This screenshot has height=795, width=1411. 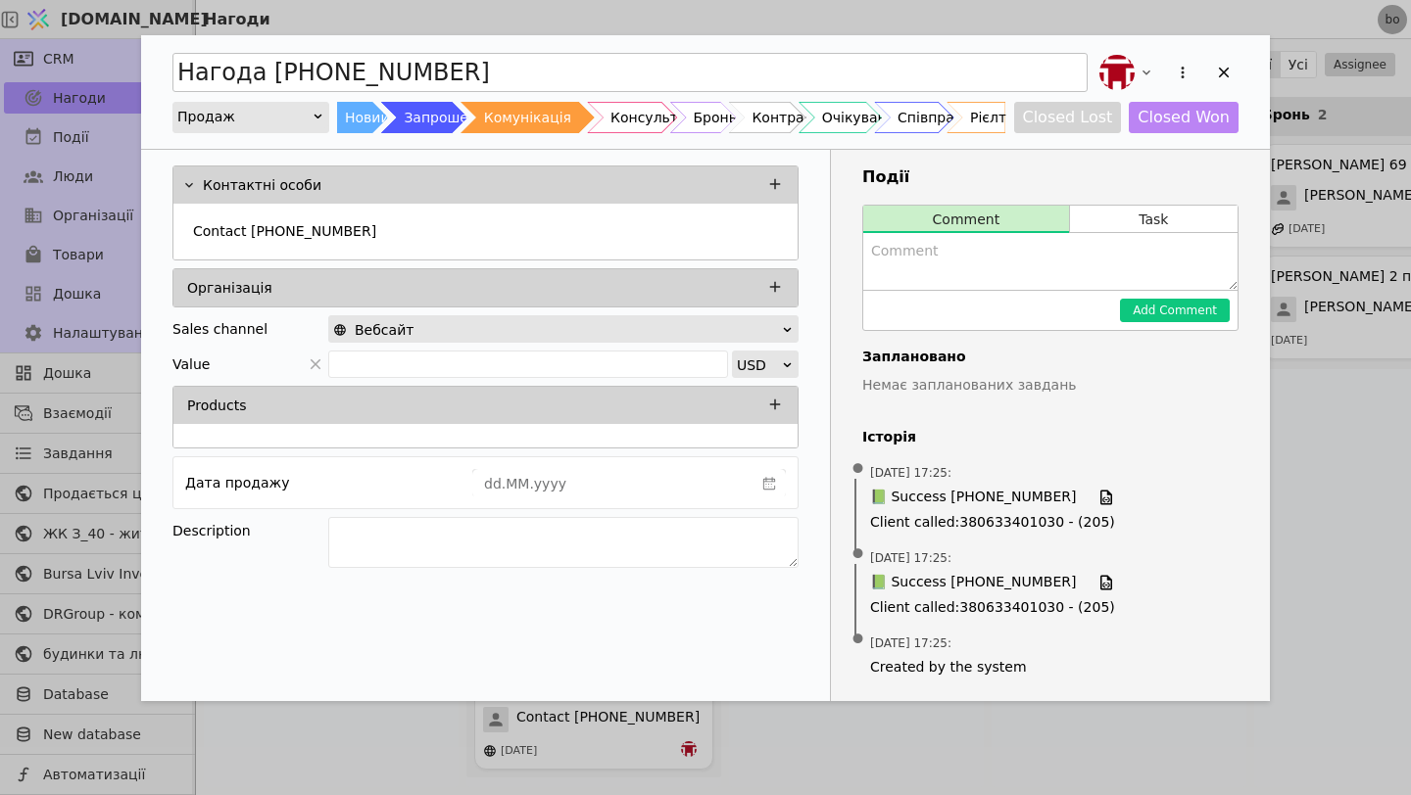 I want to click on div: Новий, so click(x=367, y=118).